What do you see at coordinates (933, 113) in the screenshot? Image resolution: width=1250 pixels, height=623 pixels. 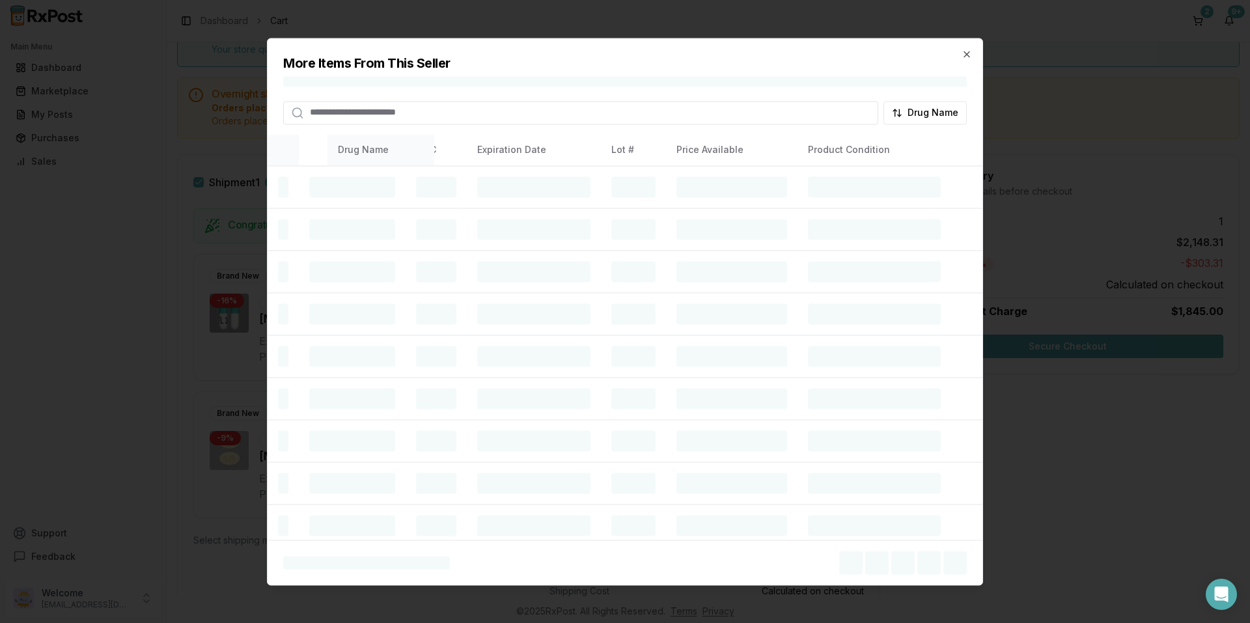 I see `span: Drug Name` at bounding box center [933, 113].